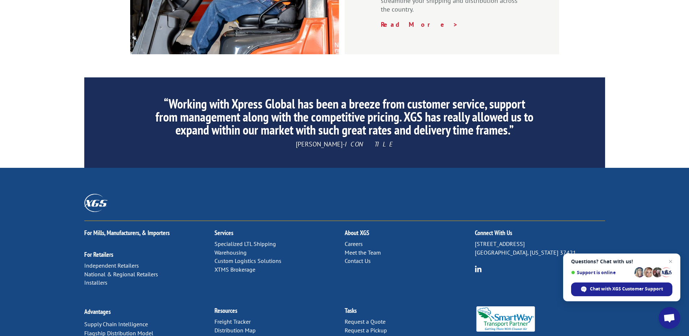 This screenshot has height=336, width=689. Describe the element at coordinates (116, 324) in the screenshot. I see `a: Supply Chain Intelligence` at that location.